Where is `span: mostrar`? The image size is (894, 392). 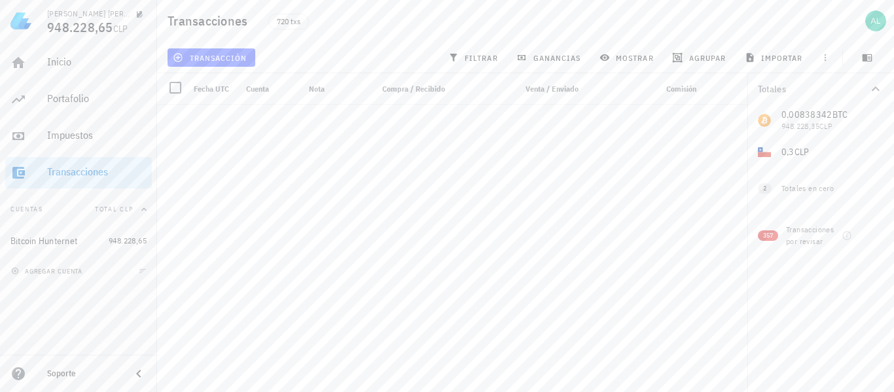 span: mostrar is located at coordinates (627, 58).